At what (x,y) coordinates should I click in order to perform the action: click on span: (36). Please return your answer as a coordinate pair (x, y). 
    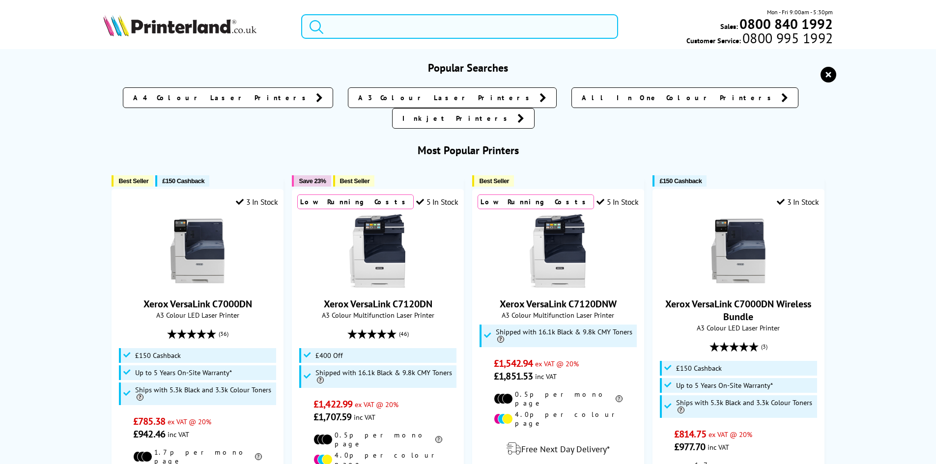
    Looking at the image, I should click on (224, 334).